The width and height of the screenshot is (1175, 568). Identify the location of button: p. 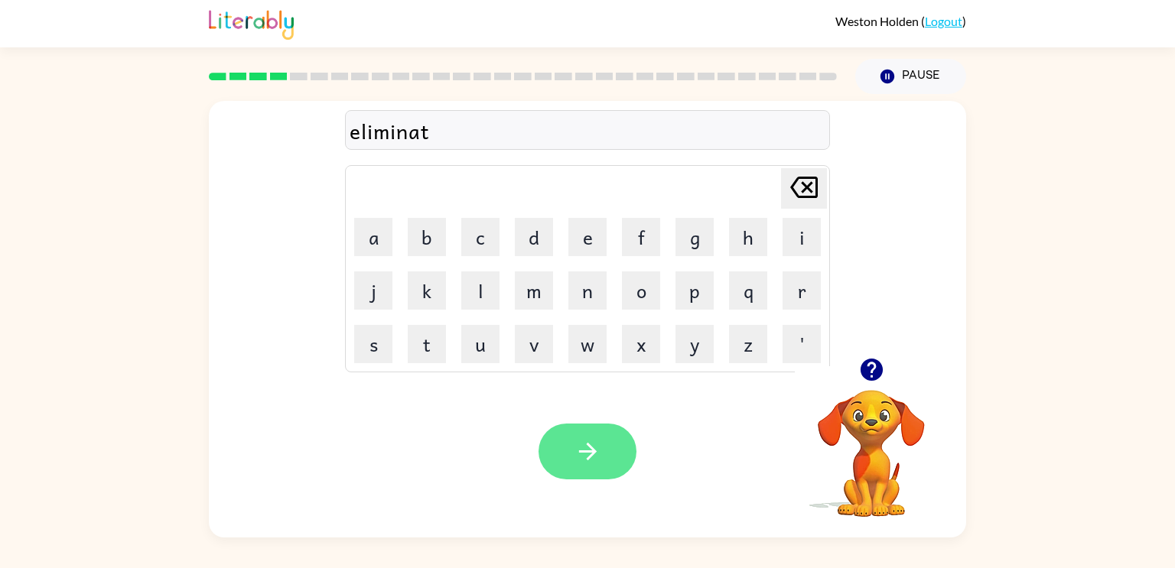
(695, 291).